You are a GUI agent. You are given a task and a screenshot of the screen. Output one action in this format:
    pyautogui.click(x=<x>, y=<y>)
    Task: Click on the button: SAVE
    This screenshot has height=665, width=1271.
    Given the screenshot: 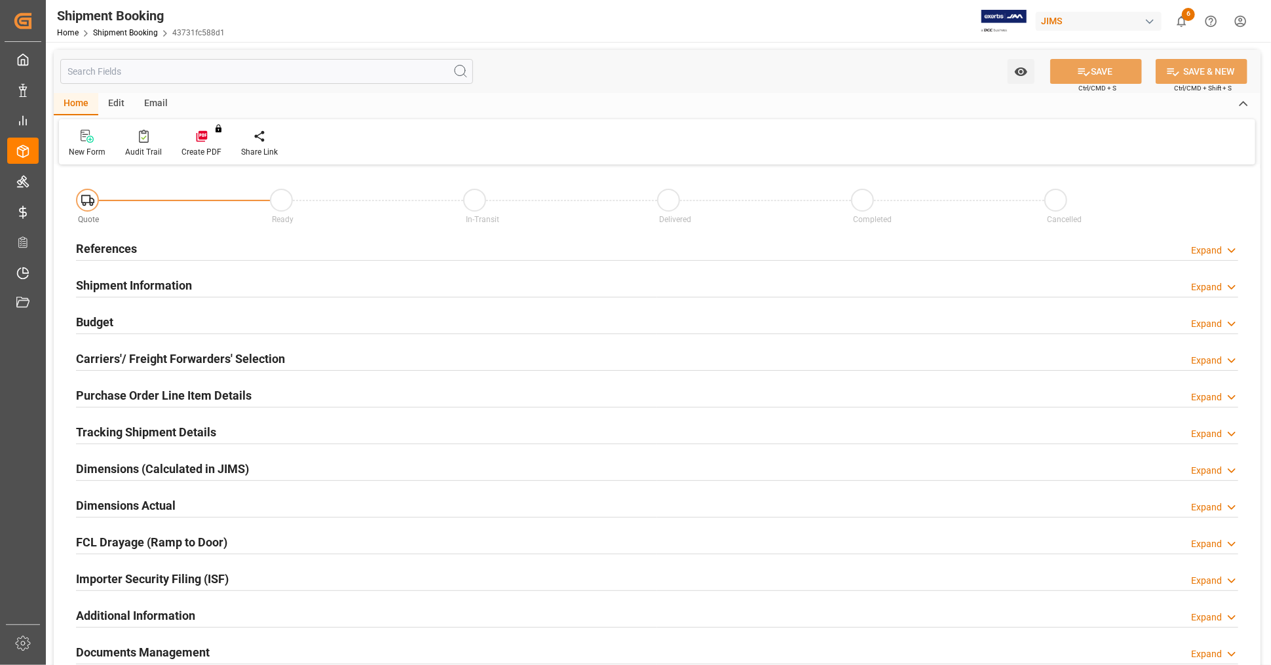 What is the action you would take?
    pyautogui.click(x=1096, y=71)
    